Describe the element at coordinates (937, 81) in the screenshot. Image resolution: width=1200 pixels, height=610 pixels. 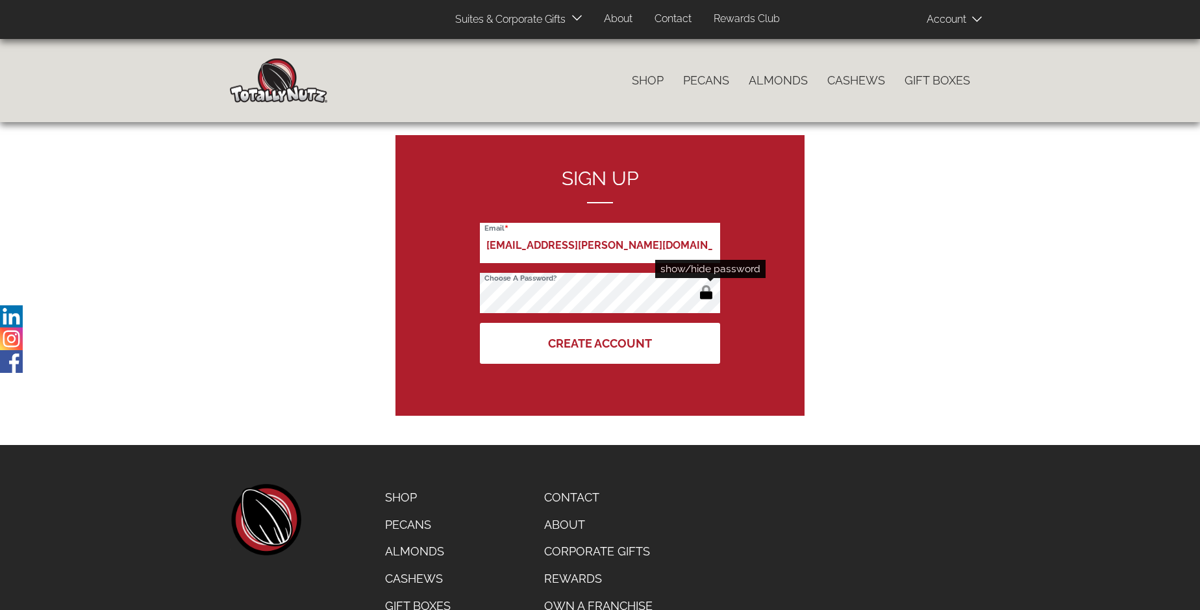
I see `a: Gift Boxes` at that location.